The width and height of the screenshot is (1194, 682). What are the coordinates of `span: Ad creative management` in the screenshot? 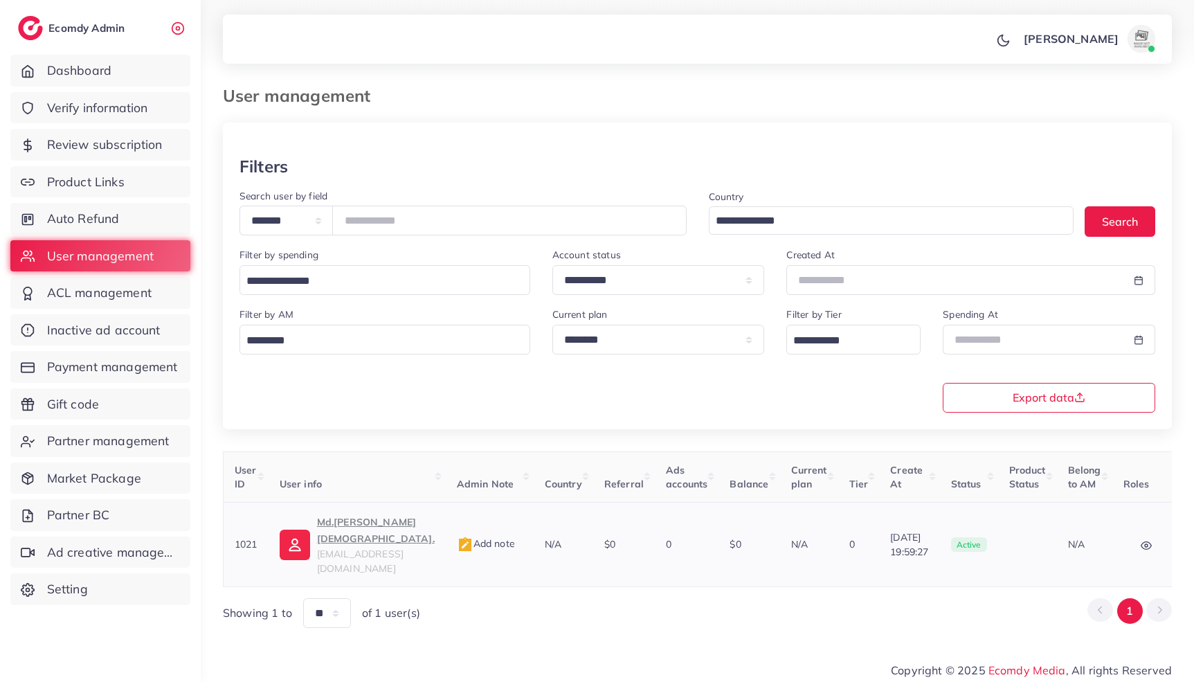 It's located at (114, 552).